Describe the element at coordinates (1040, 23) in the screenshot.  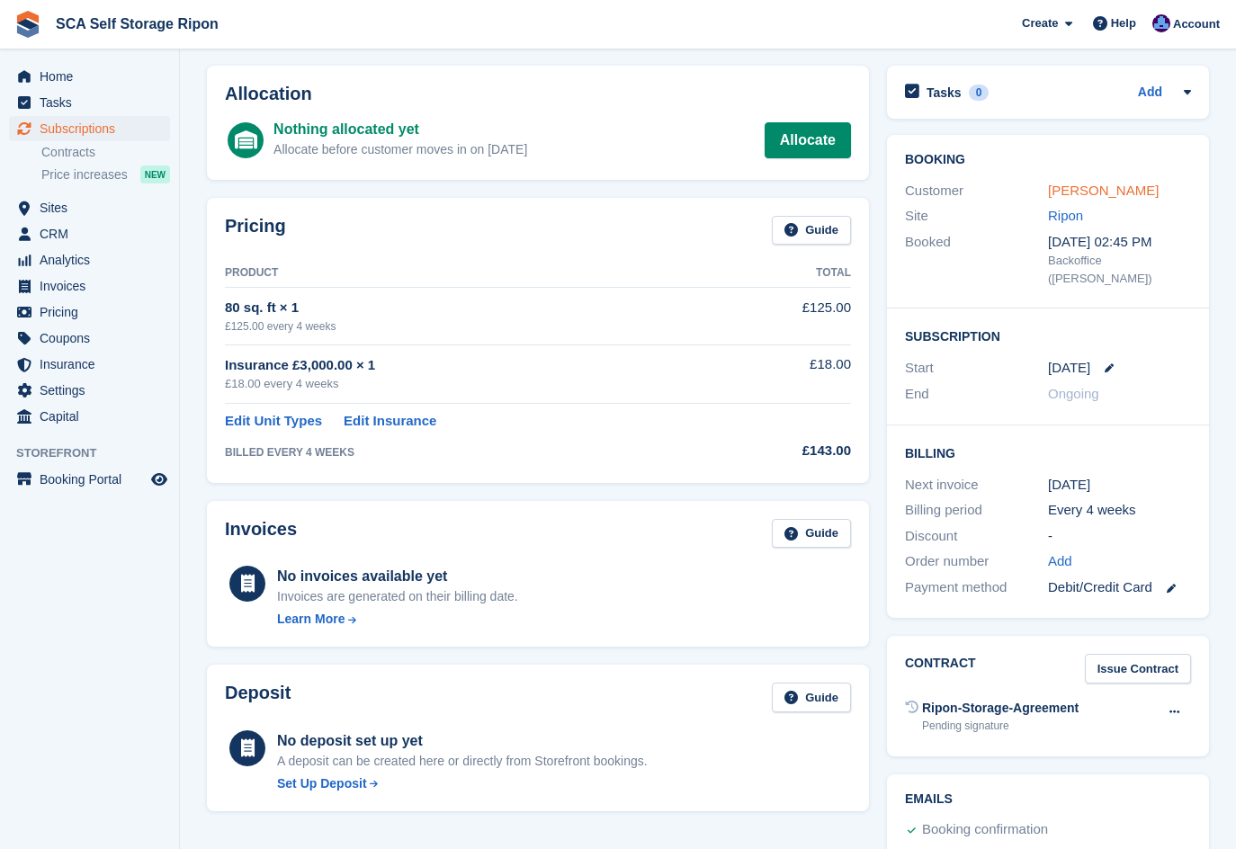
I see `span: Create` at that location.